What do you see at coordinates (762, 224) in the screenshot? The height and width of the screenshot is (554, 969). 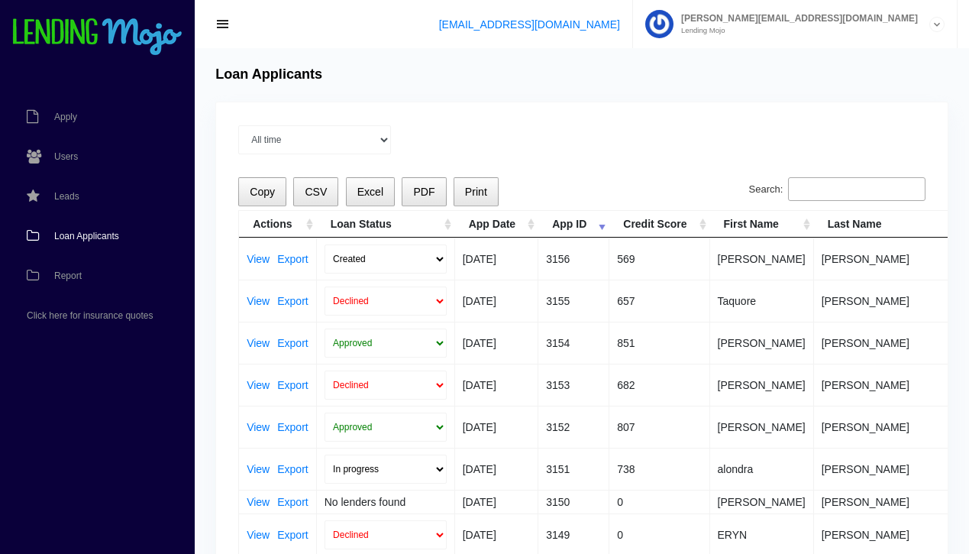 I see `th: First Name: activate to sort column ascending` at bounding box center [762, 224].